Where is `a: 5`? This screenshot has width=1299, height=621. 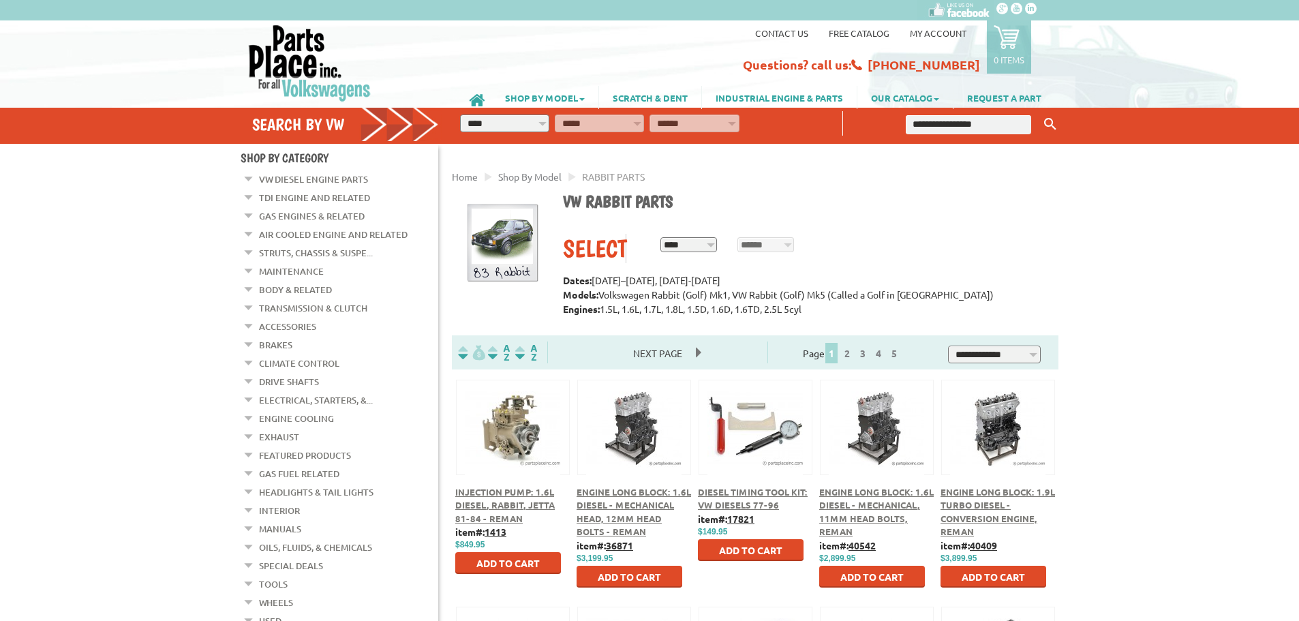
a: 5 is located at coordinates (894, 353).